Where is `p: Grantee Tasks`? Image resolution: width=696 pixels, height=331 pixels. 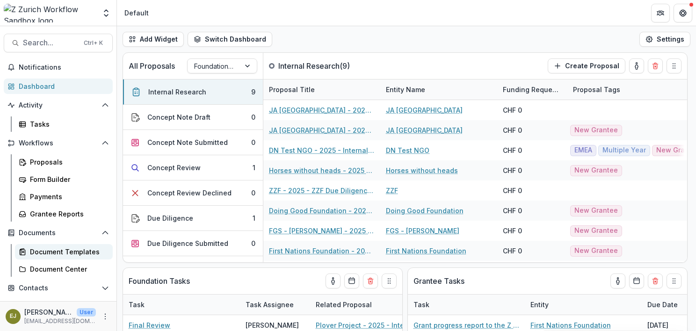 p: Grantee Tasks is located at coordinates (438, 281).